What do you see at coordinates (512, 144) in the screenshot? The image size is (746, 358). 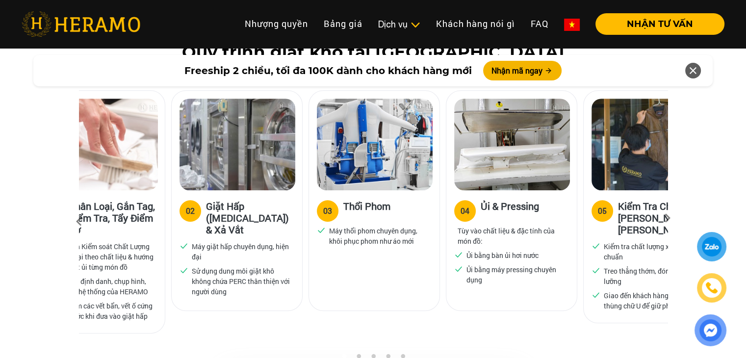 I see `img: heramo-quy-trinh-giat-hap-tieu-chuan-buoc-4` at bounding box center [512, 144].